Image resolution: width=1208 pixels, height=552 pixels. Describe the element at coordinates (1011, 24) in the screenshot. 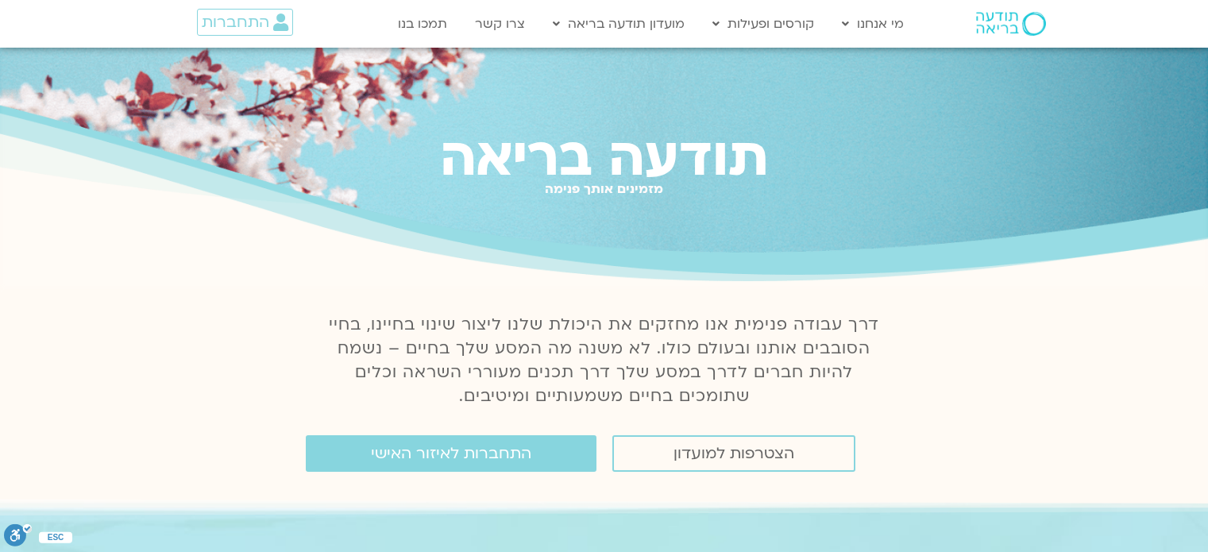

I see `img: תודעה בריאה` at that location.